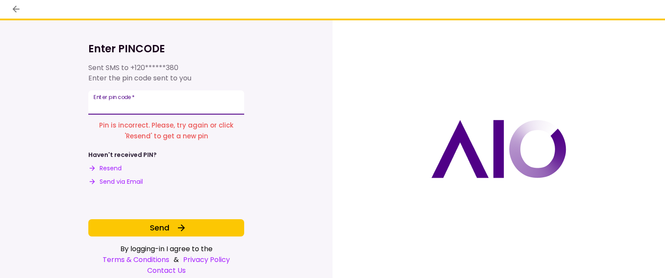  I want to click on span: Send, so click(159, 228).